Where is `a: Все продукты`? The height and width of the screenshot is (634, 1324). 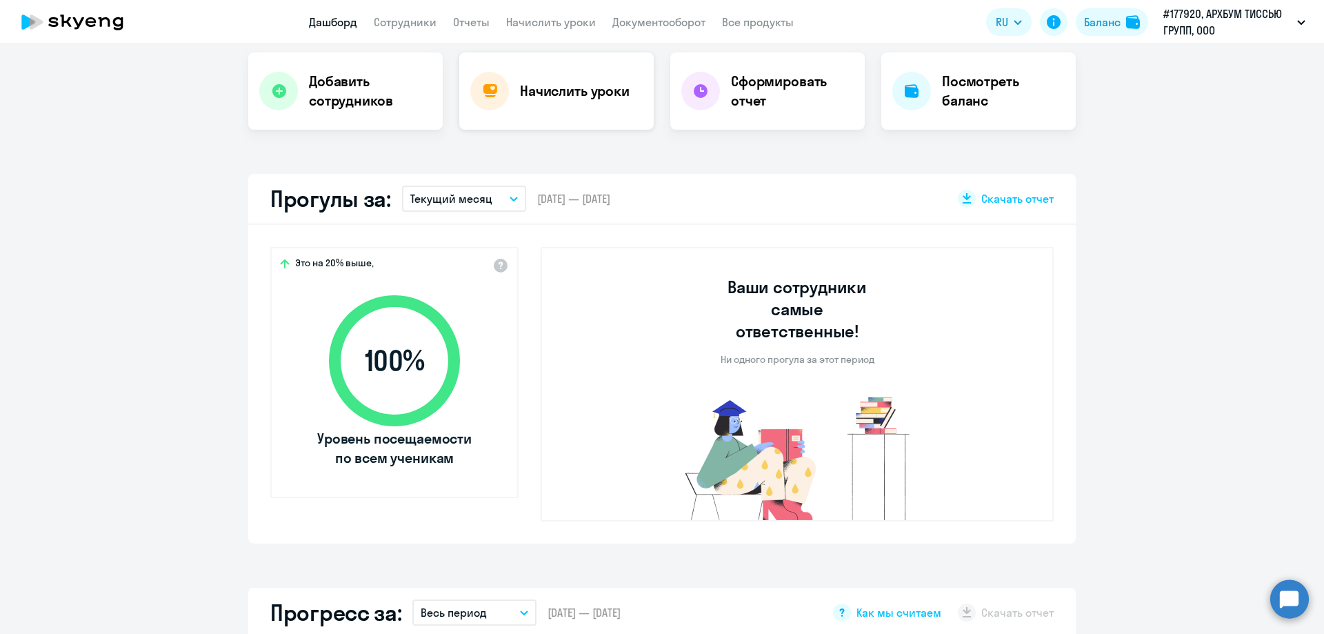
a: Все продукты is located at coordinates (758, 22).